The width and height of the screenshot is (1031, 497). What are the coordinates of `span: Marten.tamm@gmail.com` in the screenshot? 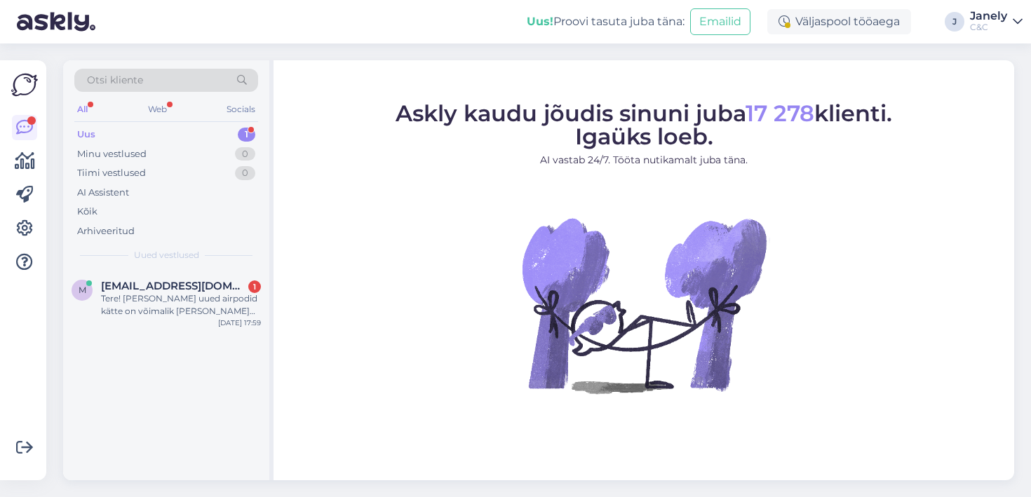 It's located at (174, 286).